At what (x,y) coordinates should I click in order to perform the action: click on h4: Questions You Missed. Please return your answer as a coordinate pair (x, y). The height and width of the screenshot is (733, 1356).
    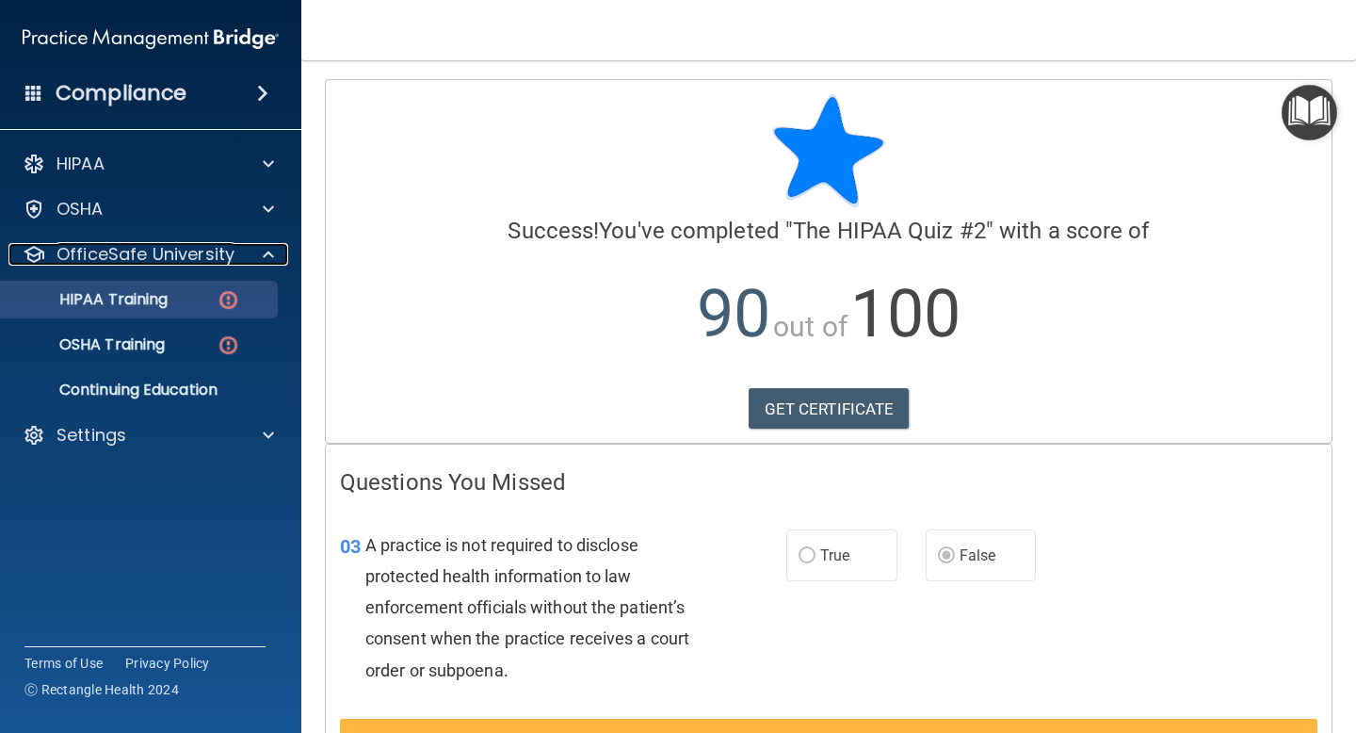
    Looking at the image, I should click on (829, 482).